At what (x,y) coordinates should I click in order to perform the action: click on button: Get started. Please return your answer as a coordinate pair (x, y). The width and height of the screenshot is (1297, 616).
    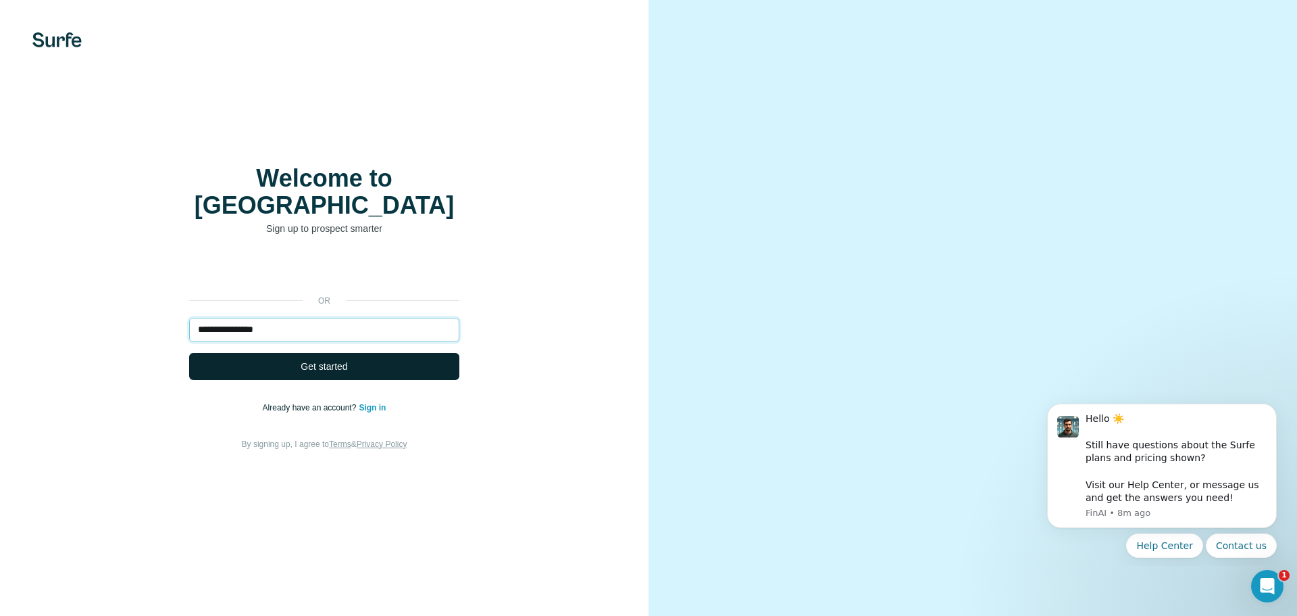
    Looking at the image, I should click on (324, 366).